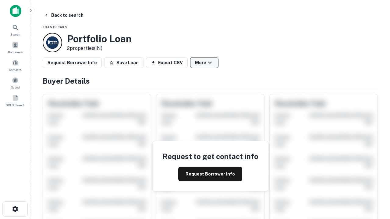 This screenshot has height=219, width=390. I want to click on div: Chat Widget, so click(374, 166).